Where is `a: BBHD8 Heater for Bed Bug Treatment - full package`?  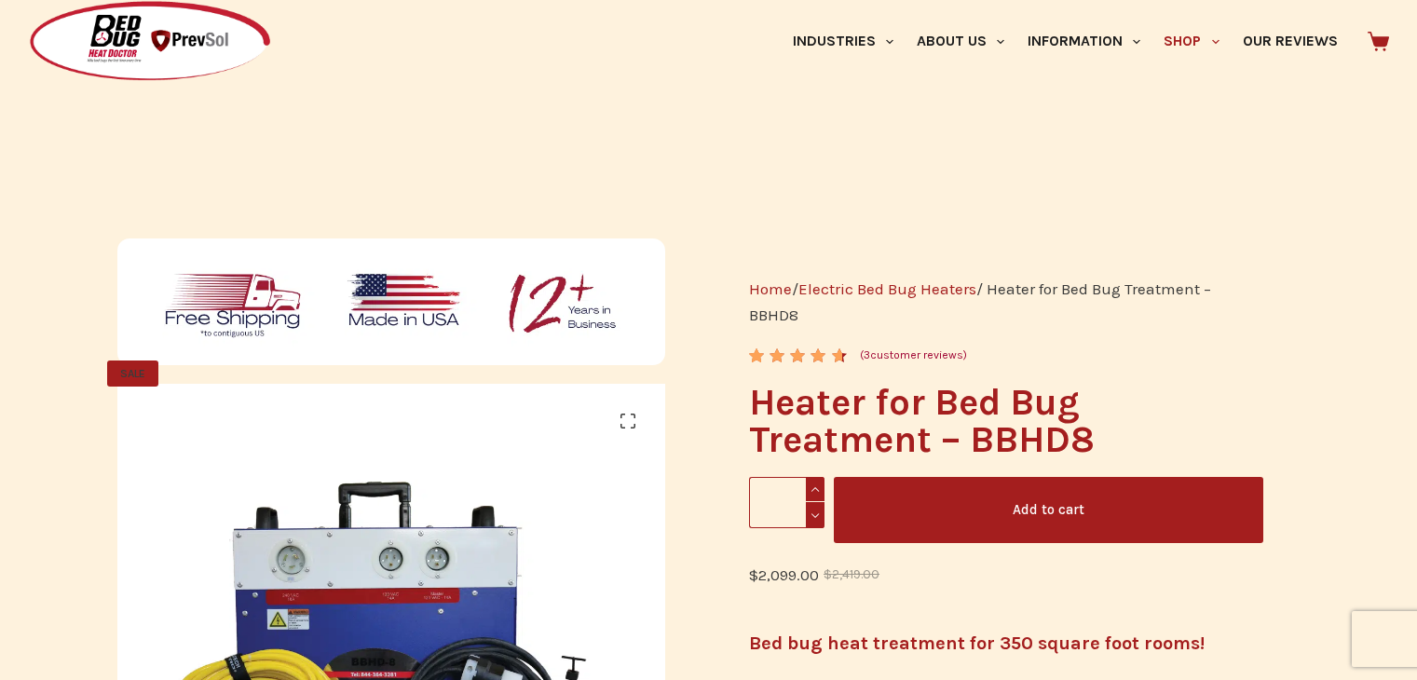 a: BBHD8 Heater for Bed Bug Treatment - full package is located at coordinates (391, 657).